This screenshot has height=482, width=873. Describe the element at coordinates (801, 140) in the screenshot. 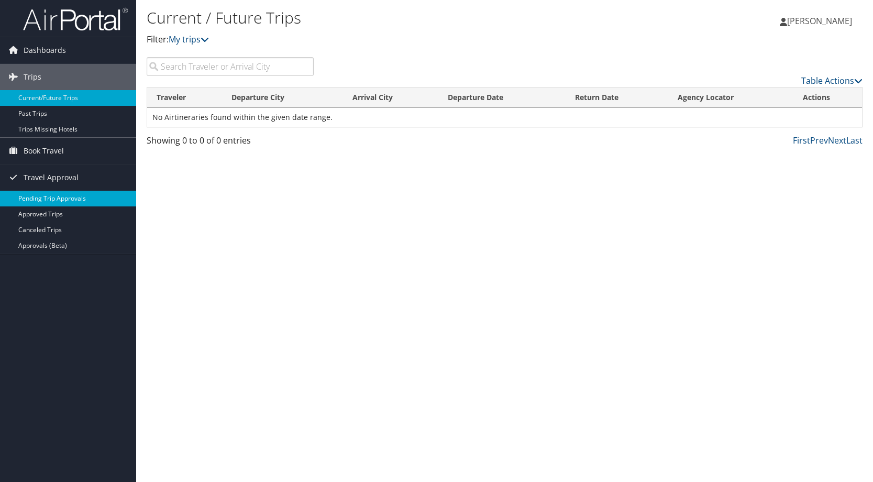

I see `a: First` at that location.